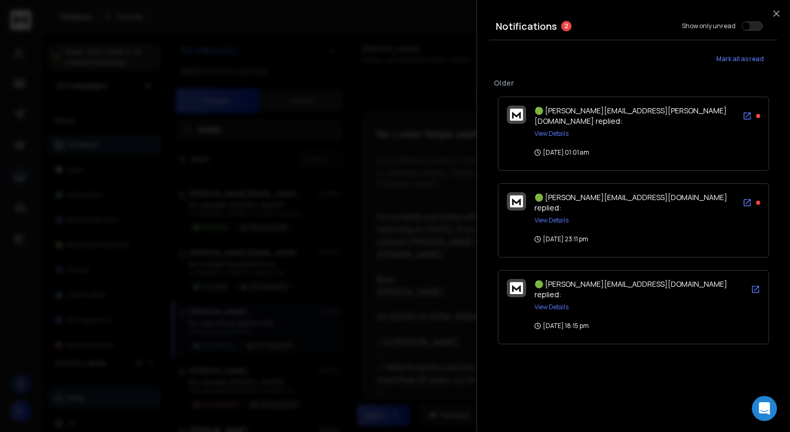  What do you see at coordinates (526, 26) in the screenshot?
I see `h3: Notifications` at bounding box center [526, 26].